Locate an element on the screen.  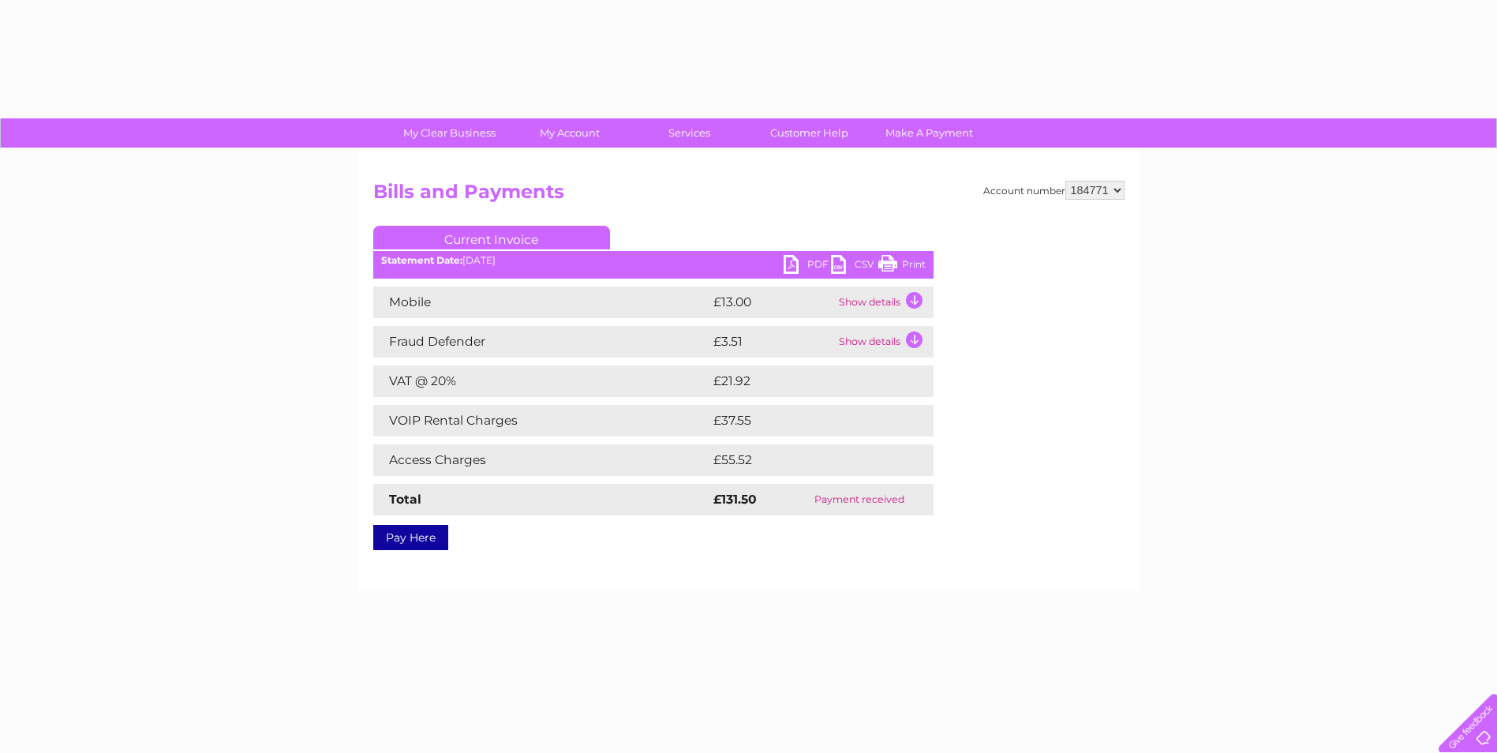
td: £21.92 is located at coordinates (805, 381).